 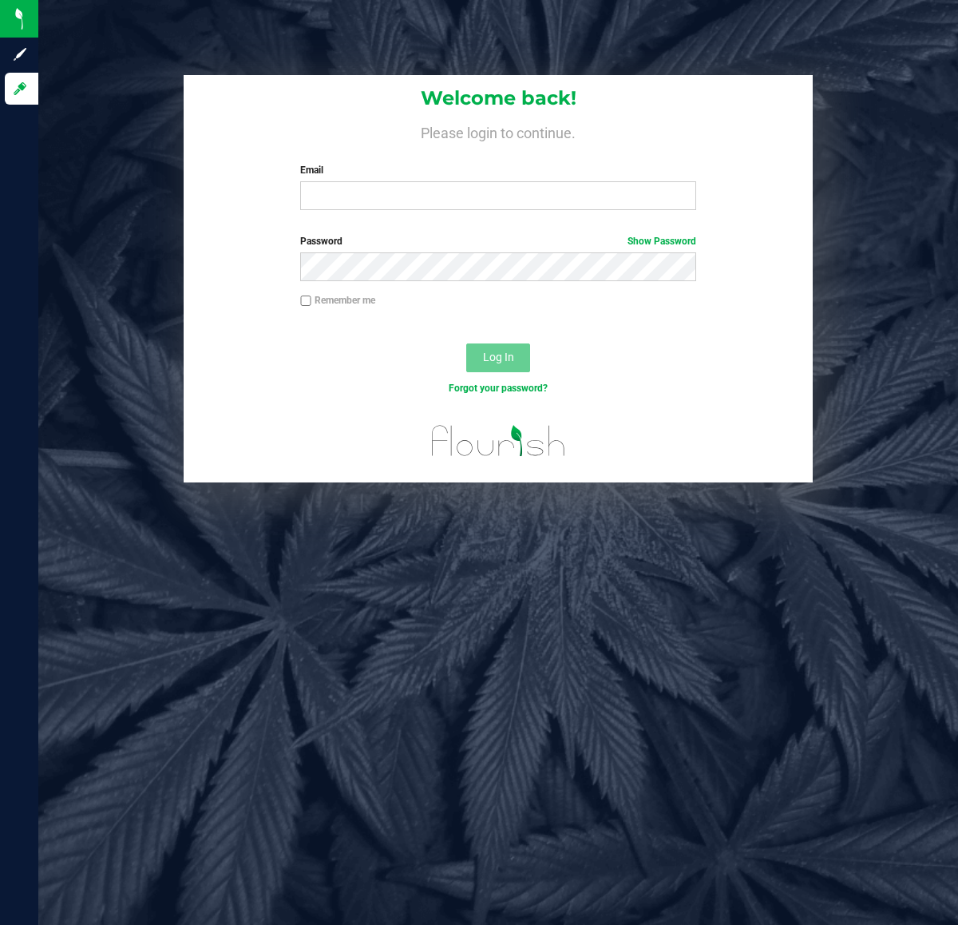 What do you see at coordinates (321, 241) in the screenshot?
I see `span: Password` at bounding box center [321, 241].